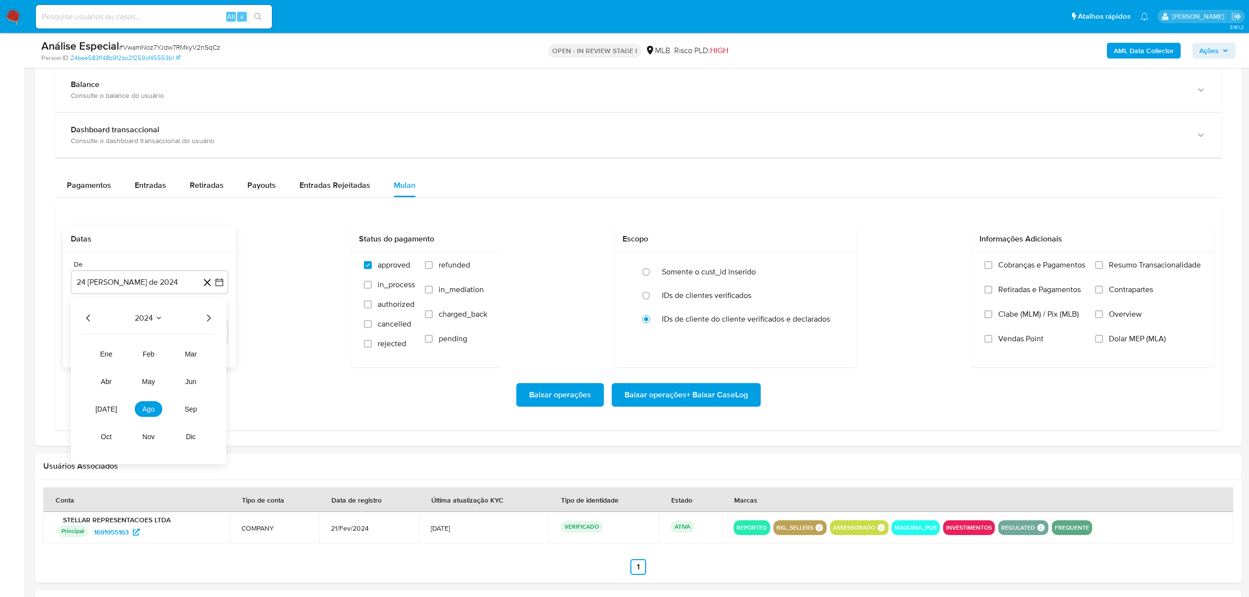  What do you see at coordinates (80, 46) in the screenshot?
I see `b: Análise Especial` at bounding box center [80, 46].